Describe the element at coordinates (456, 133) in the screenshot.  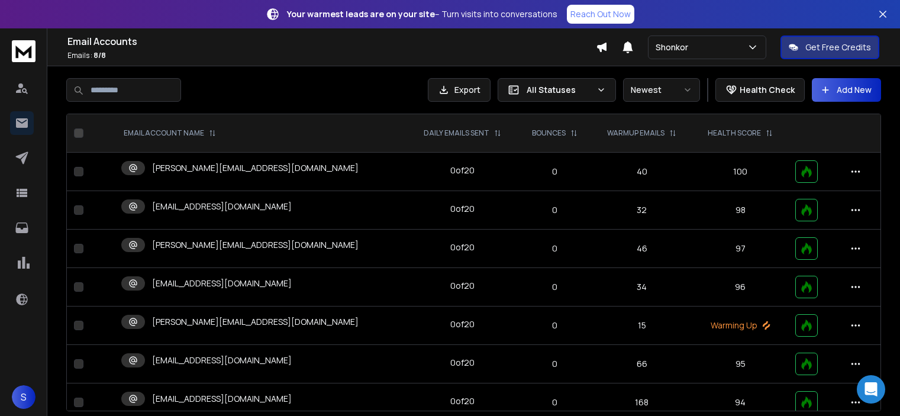
I see `p: DAILY EMAILS SENT` at that location.